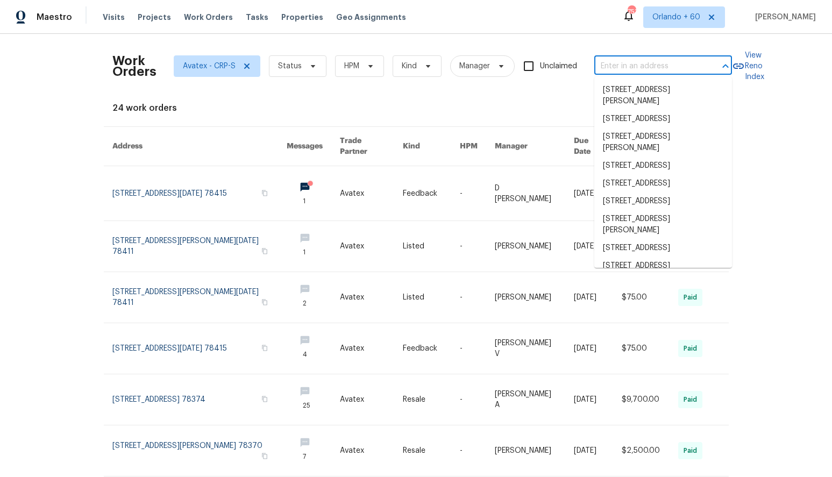 This screenshot has width=832, height=477. What do you see at coordinates (726, 66) in the screenshot?
I see `button: Close` at bounding box center [726, 66].